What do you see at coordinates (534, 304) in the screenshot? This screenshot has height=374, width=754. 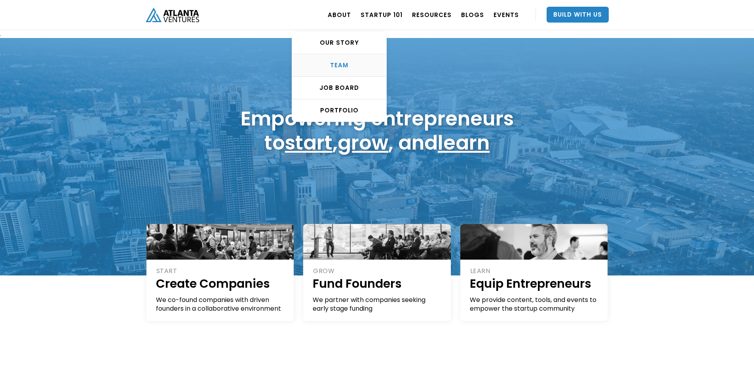 I see `div: We provide content, tools, and events to empower the startup community` at bounding box center [534, 304].